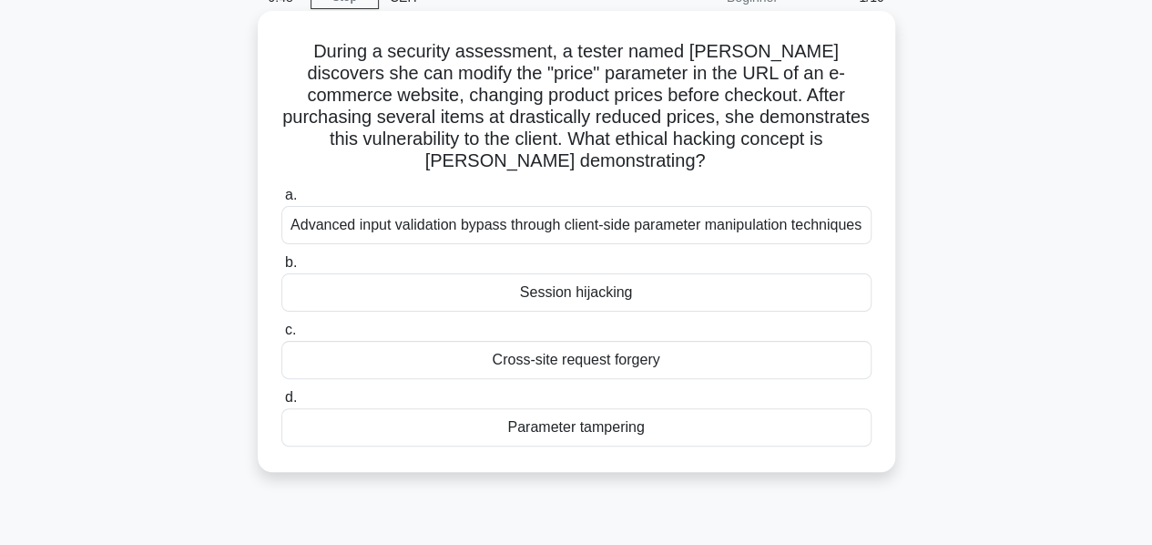 Image resolution: width=1152 pixels, height=545 pixels. What do you see at coordinates (291, 261) in the screenshot?
I see `span: b.` at bounding box center [291, 261].